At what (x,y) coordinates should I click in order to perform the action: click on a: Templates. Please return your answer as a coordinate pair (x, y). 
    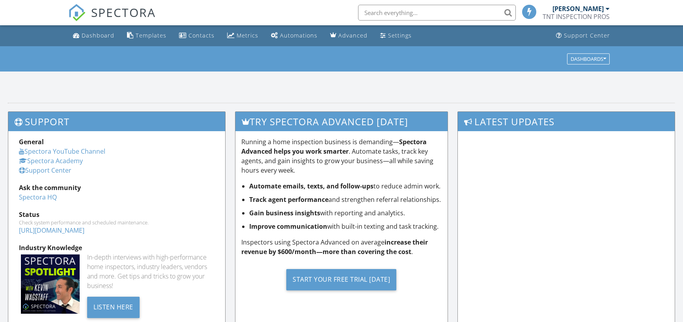
    Looking at the image, I should click on (147, 36).